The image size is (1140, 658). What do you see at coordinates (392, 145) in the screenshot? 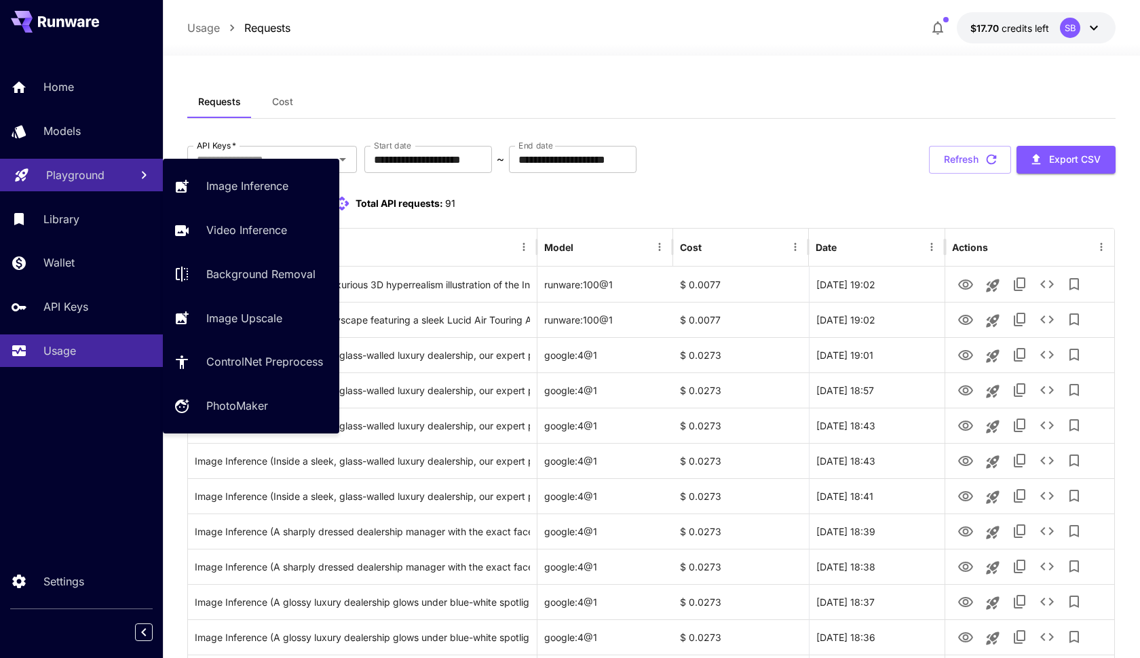
I see `label: Start date` at bounding box center [392, 145].